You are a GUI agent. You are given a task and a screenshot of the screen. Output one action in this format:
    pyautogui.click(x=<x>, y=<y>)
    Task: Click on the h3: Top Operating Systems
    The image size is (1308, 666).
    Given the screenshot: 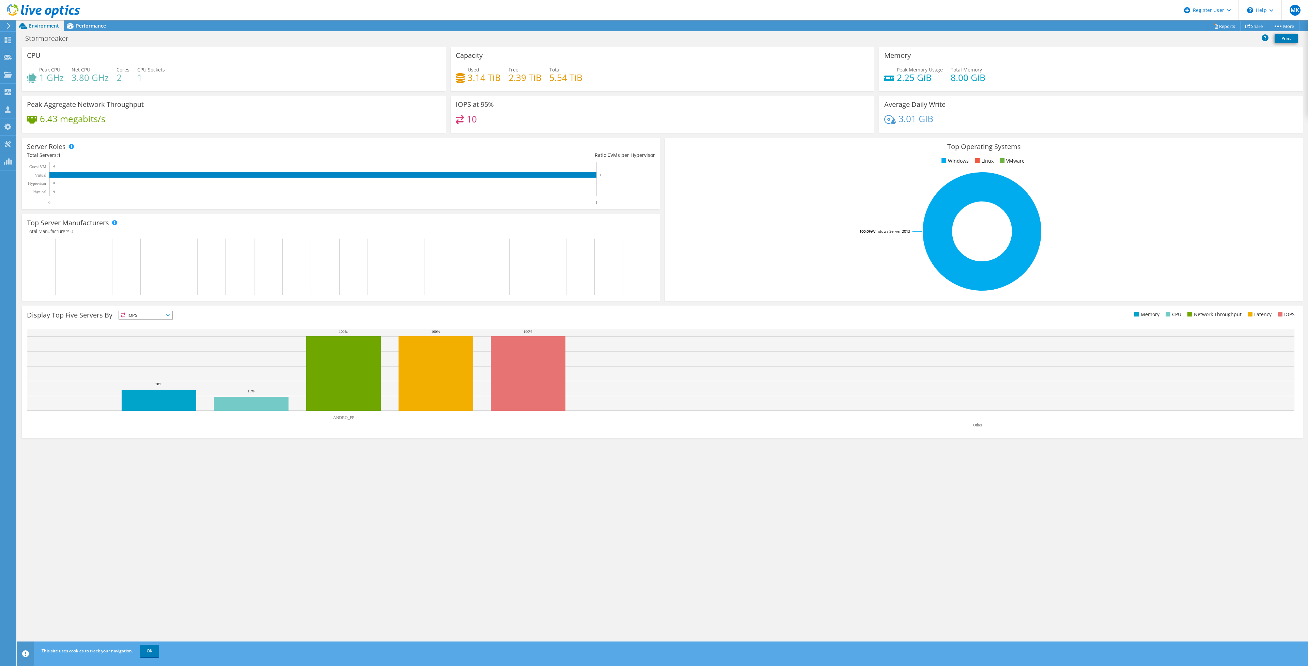 What is the action you would take?
    pyautogui.click(x=984, y=147)
    